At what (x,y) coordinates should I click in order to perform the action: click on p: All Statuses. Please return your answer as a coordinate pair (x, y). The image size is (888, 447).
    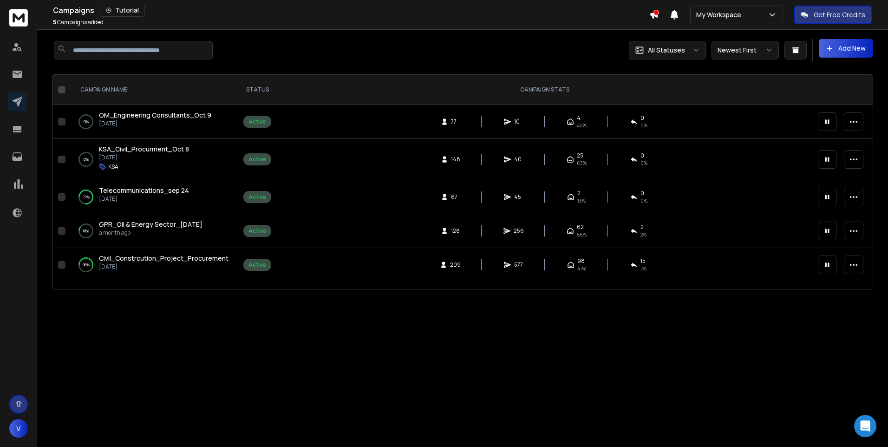
    Looking at the image, I should click on (667, 50).